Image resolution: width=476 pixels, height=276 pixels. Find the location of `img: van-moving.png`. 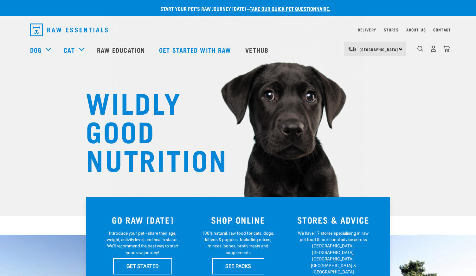

img: van-moving.png is located at coordinates (352, 49).